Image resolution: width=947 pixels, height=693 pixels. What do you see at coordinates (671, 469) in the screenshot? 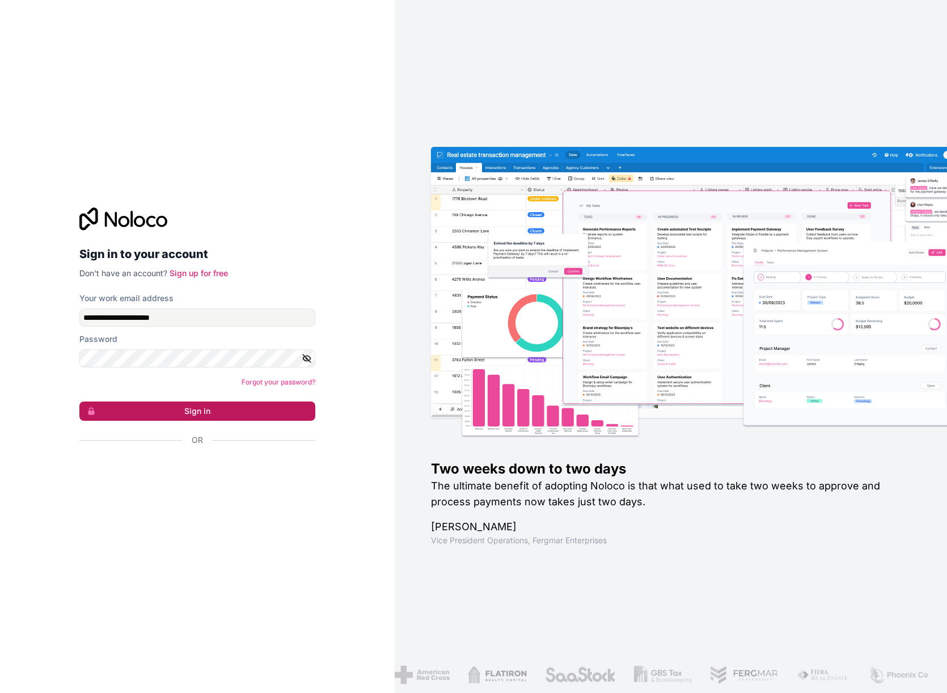
I see `h1: Two weeks down to two days` at bounding box center [671, 469].